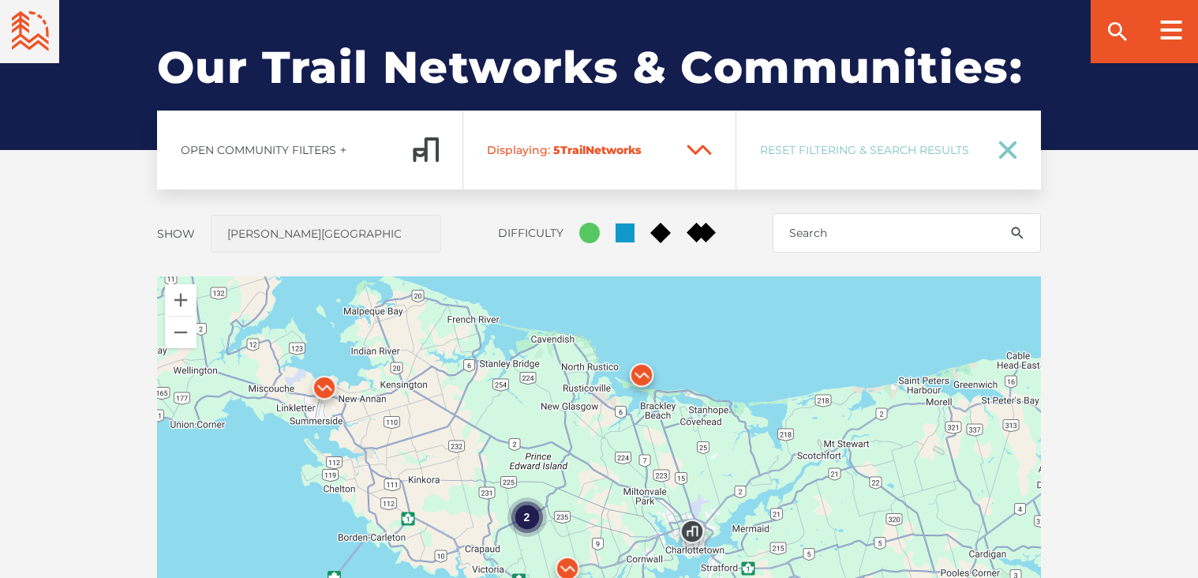 This screenshot has width=1198, height=578. I want to click on span: s, so click(638, 150).